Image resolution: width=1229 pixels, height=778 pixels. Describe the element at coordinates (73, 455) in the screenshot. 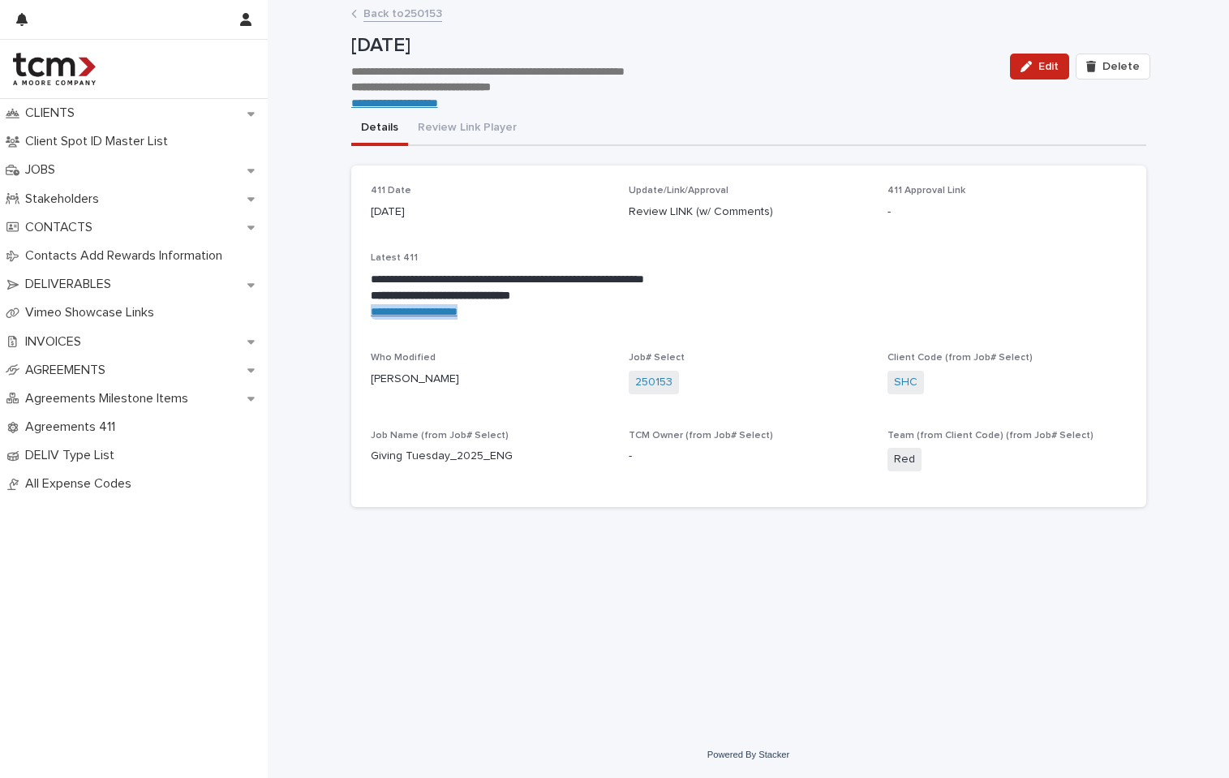

I see `p: DELIV Type List` at that location.